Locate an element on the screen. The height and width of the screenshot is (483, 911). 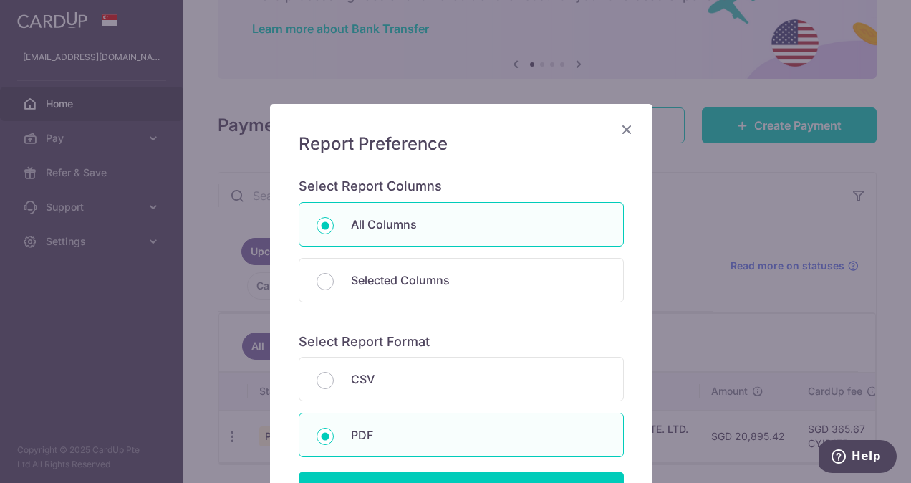
h6: Select Report Columns is located at coordinates (461, 186).